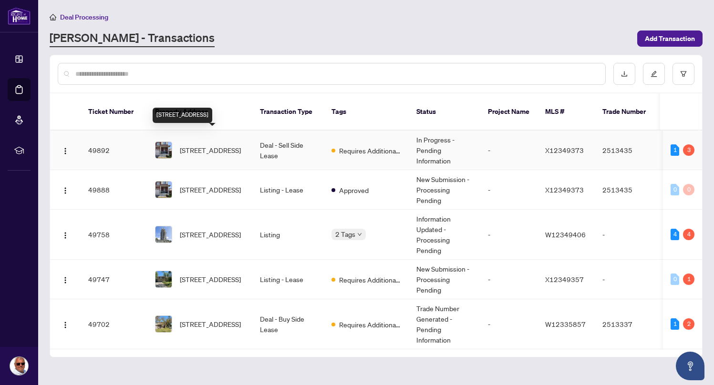 The image size is (714, 385). What do you see at coordinates (445, 324) in the screenshot?
I see `td: Trade Number Generated - Pending Information` at bounding box center [445, 324].